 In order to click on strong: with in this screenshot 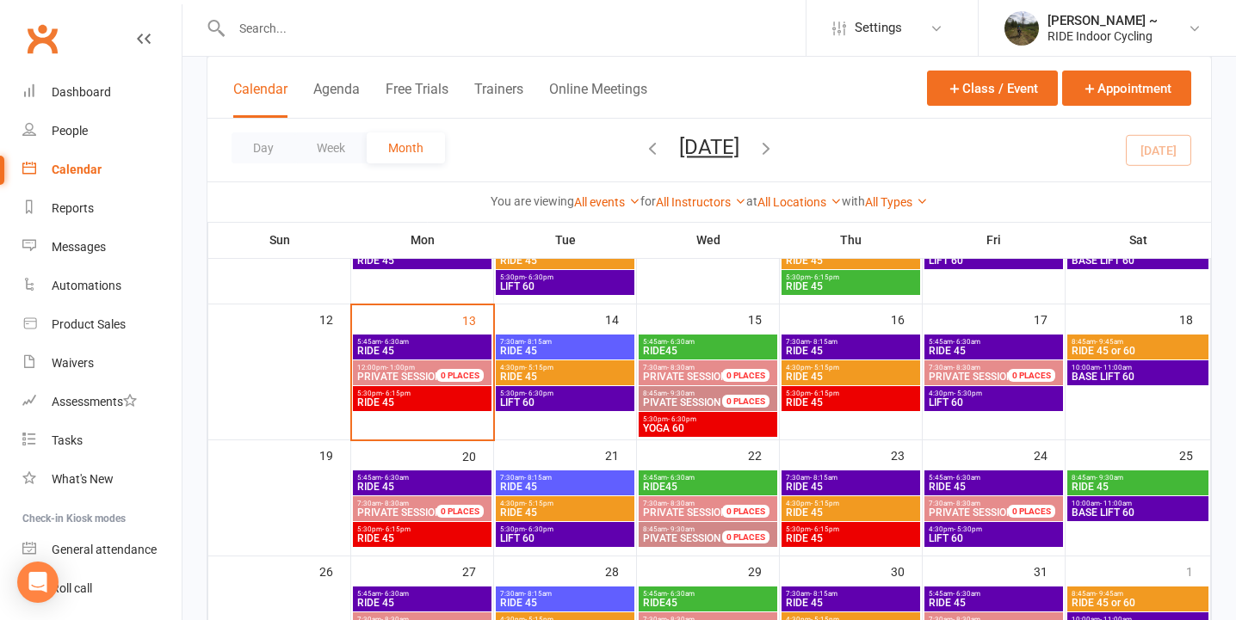, I will do `click(853, 201)`.